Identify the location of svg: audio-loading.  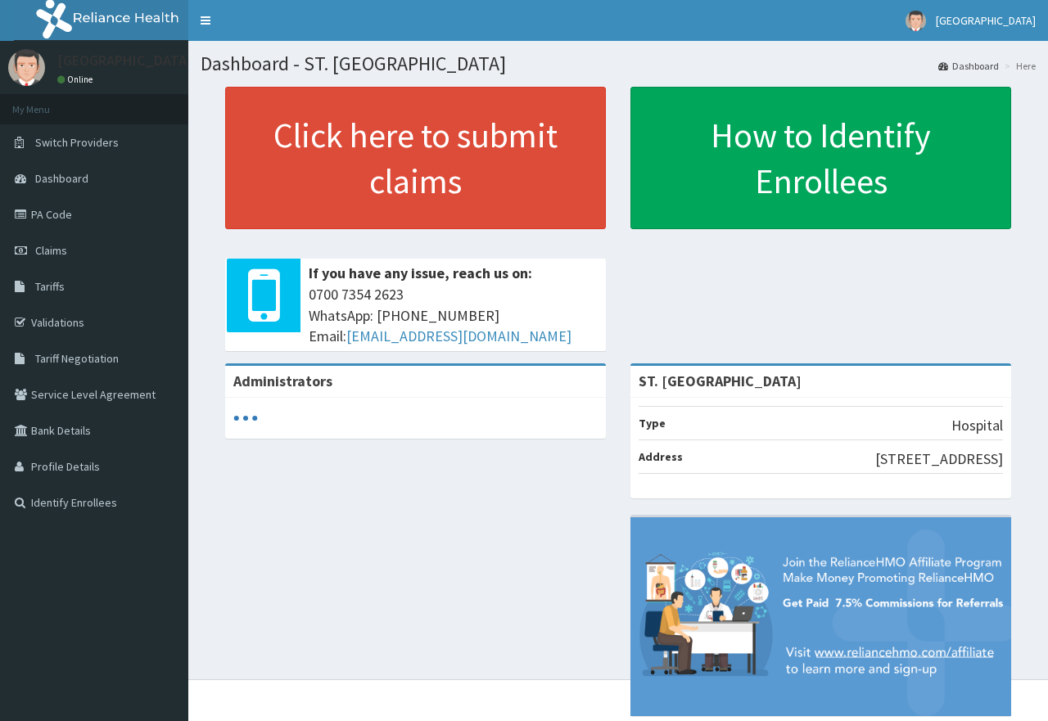
(246, 418).